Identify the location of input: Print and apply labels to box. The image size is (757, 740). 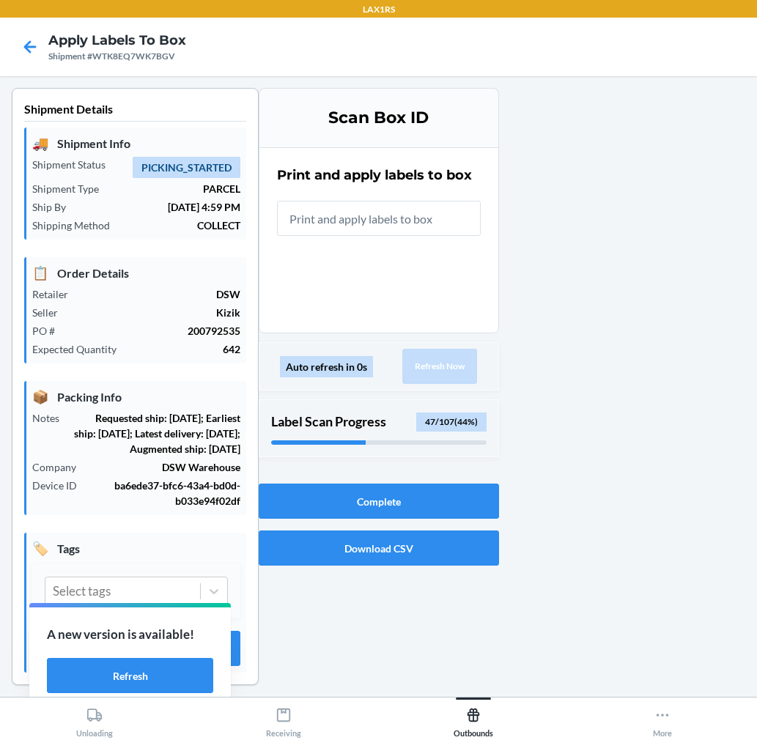
(379, 218).